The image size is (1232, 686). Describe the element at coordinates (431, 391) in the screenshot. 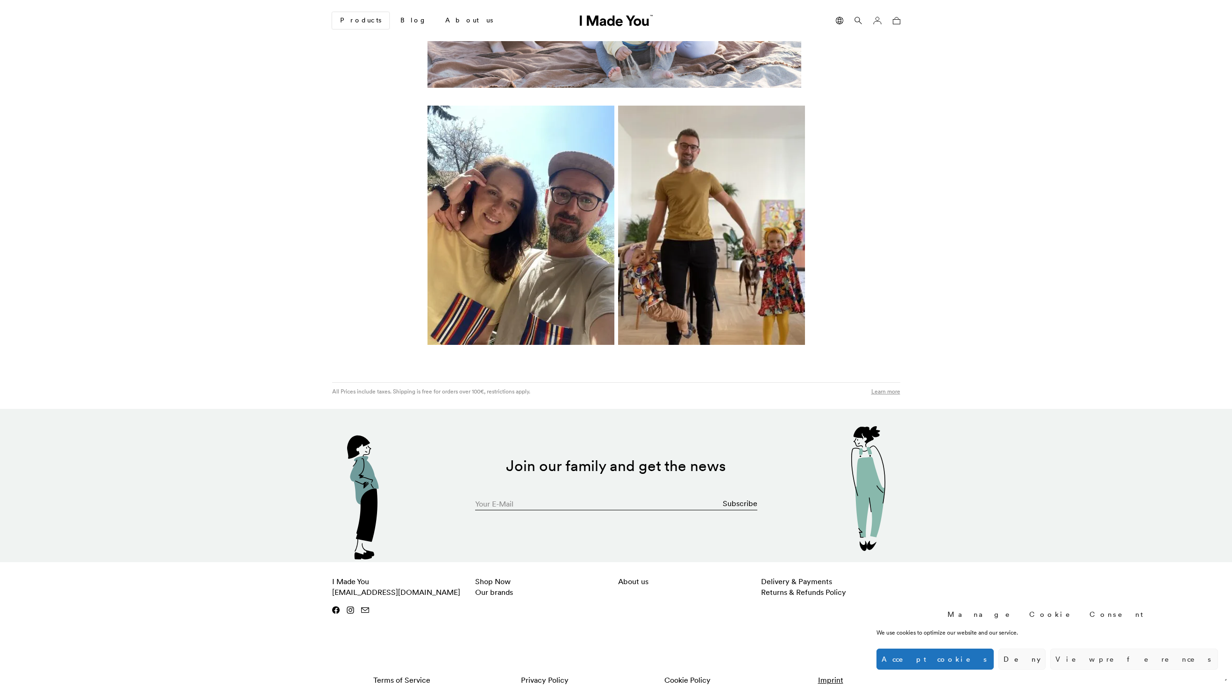

I see `p: All Prices include taxes. Shipping is free for orders over 100€, restrictions apply.` at that location.